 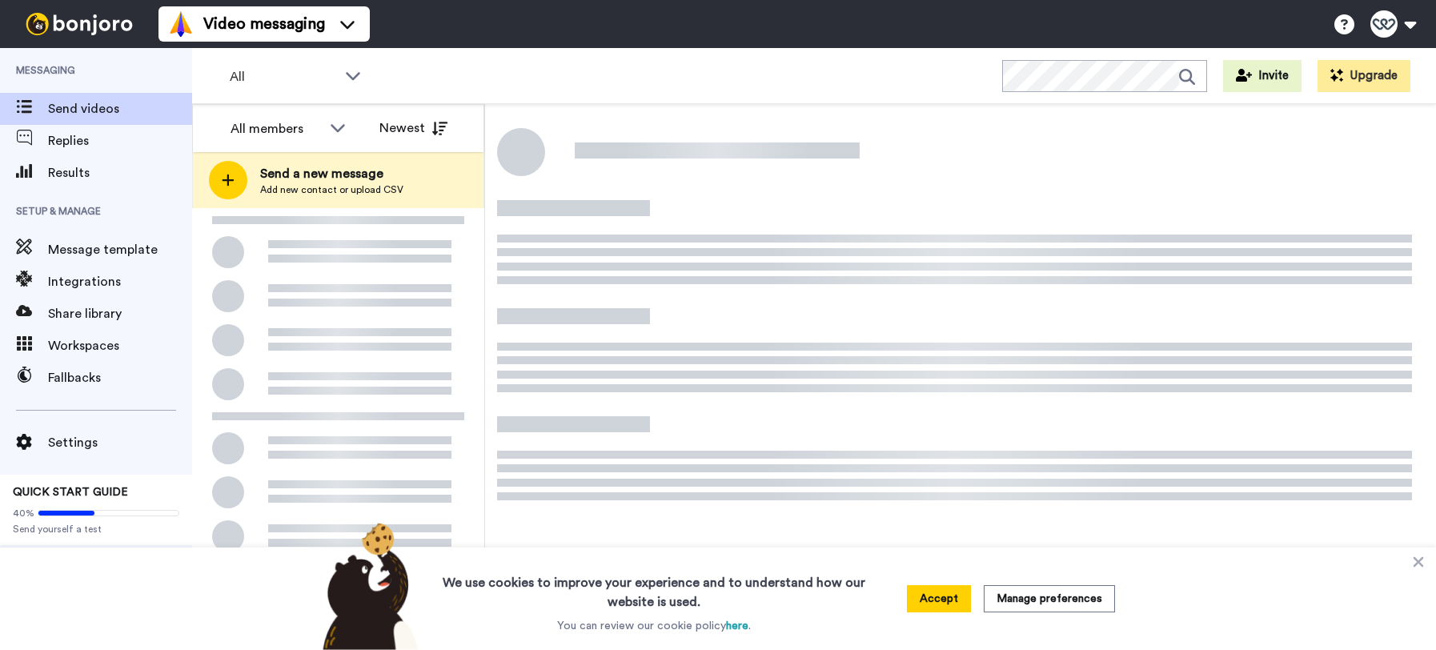 What do you see at coordinates (654, 587) in the screenshot?
I see `h3: We use cookies to improve your experience and to understand how our website is used.` at bounding box center [654, 587].